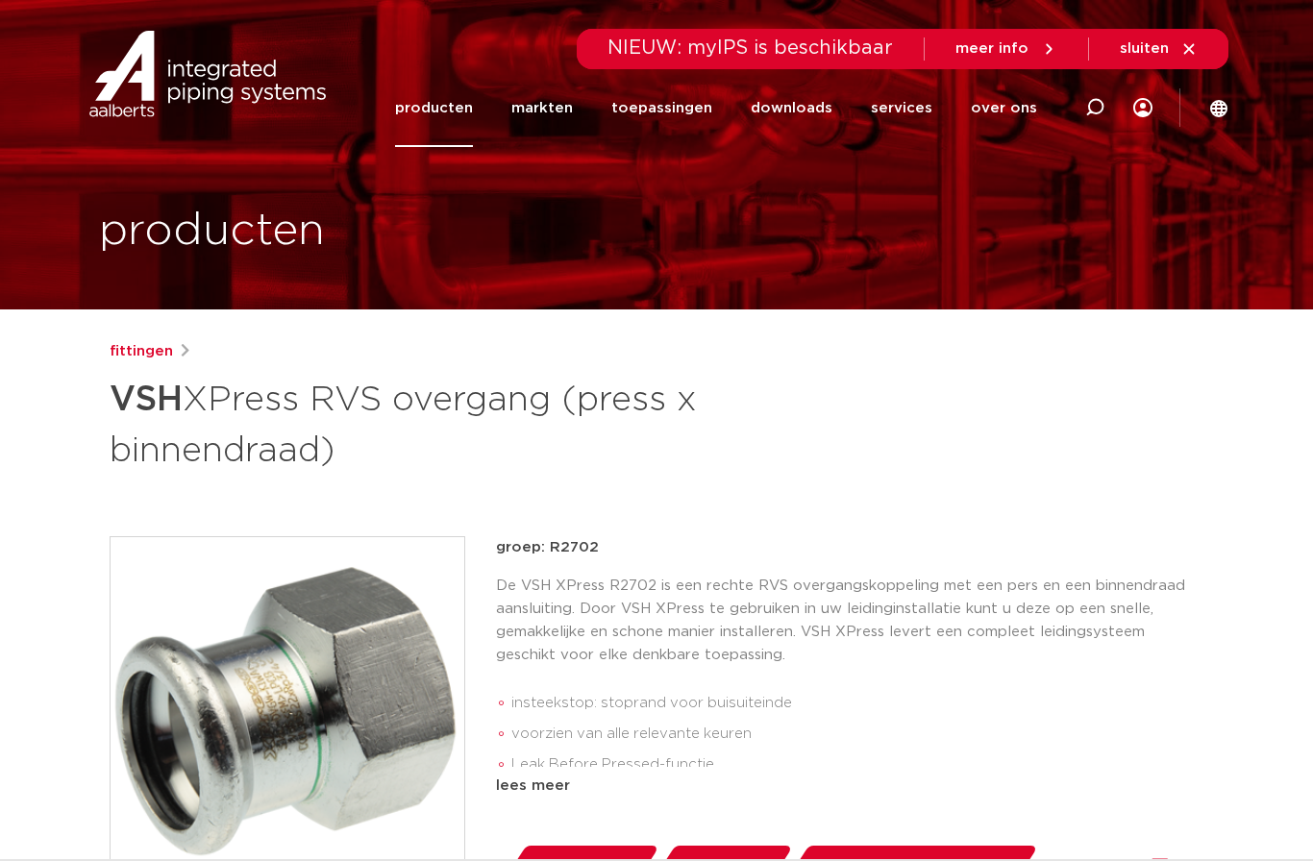  I want to click on nav: Menu, so click(716, 108).